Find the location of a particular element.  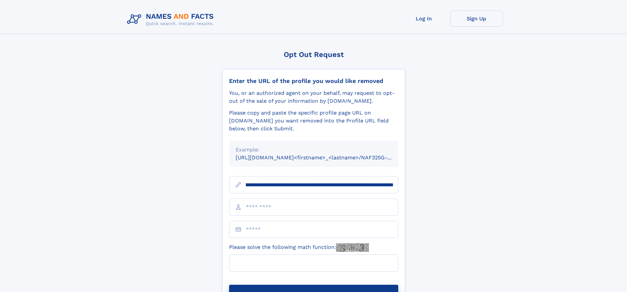

div: Opt Out Request is located at coordinates (314, 54).